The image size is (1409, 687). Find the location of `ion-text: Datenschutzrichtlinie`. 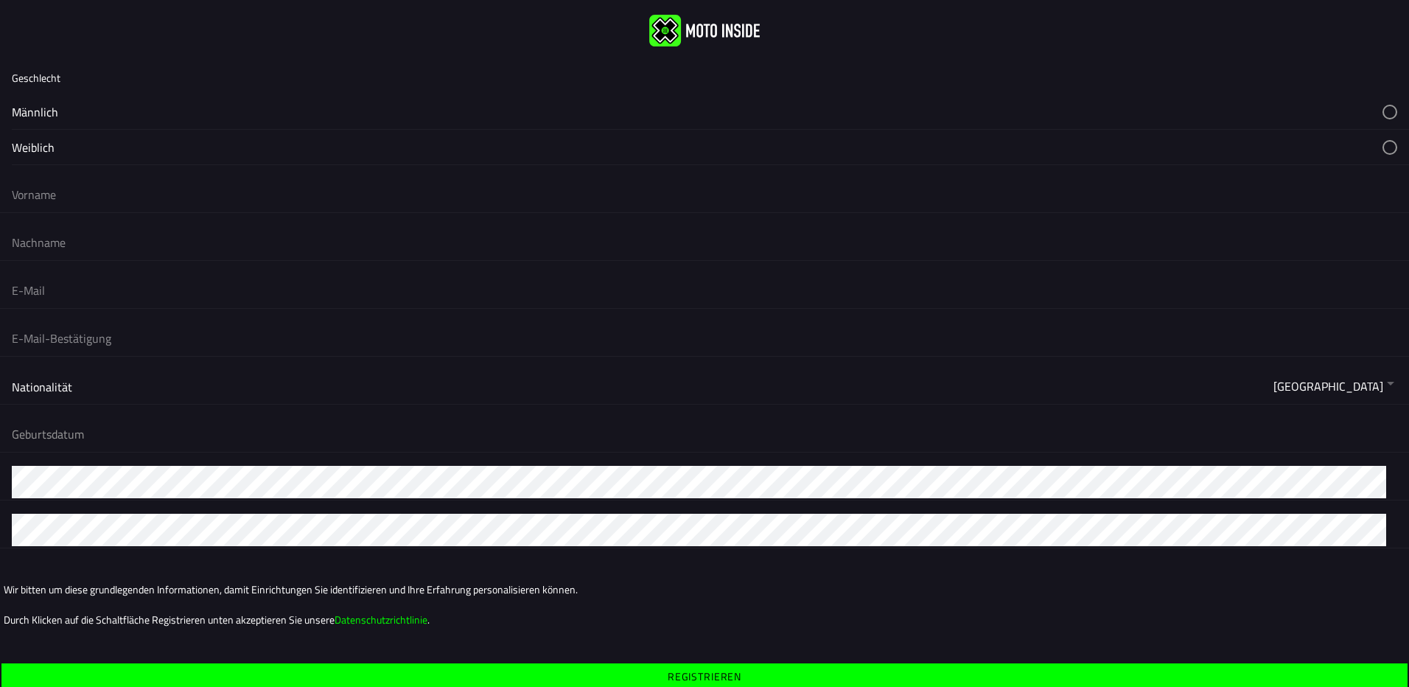

ion-text: Datenschutzrichtlinie is located at coordinates (381, 619).